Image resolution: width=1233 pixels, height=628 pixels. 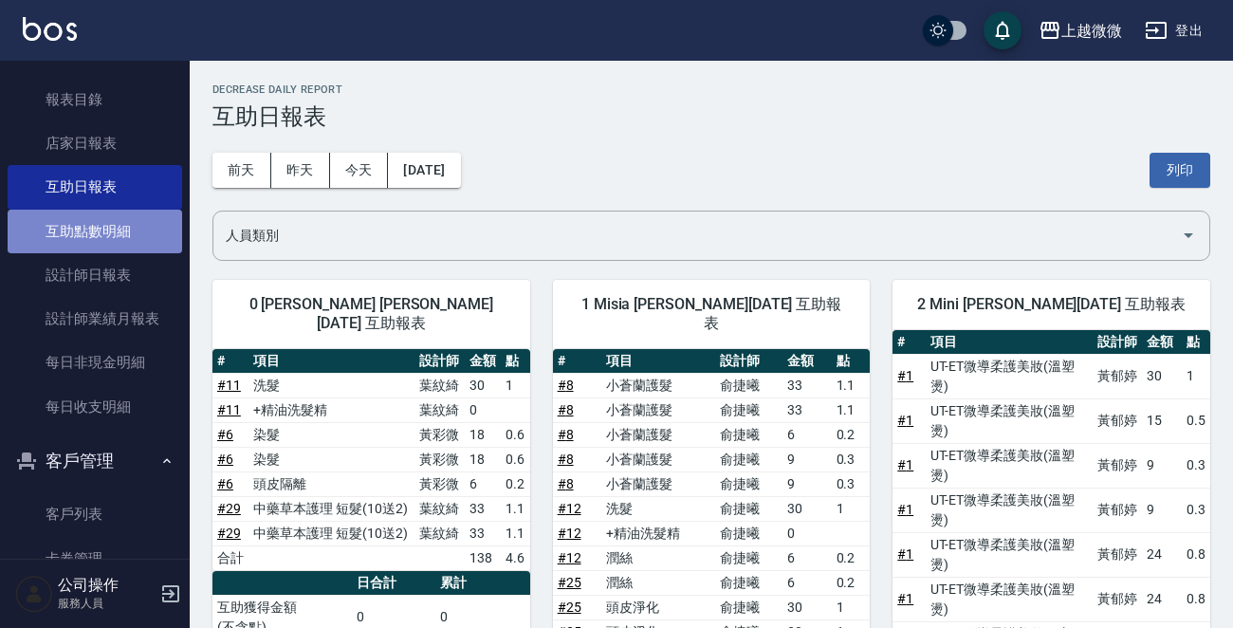 I want to click on a: #29, so click(x=229, y=533).